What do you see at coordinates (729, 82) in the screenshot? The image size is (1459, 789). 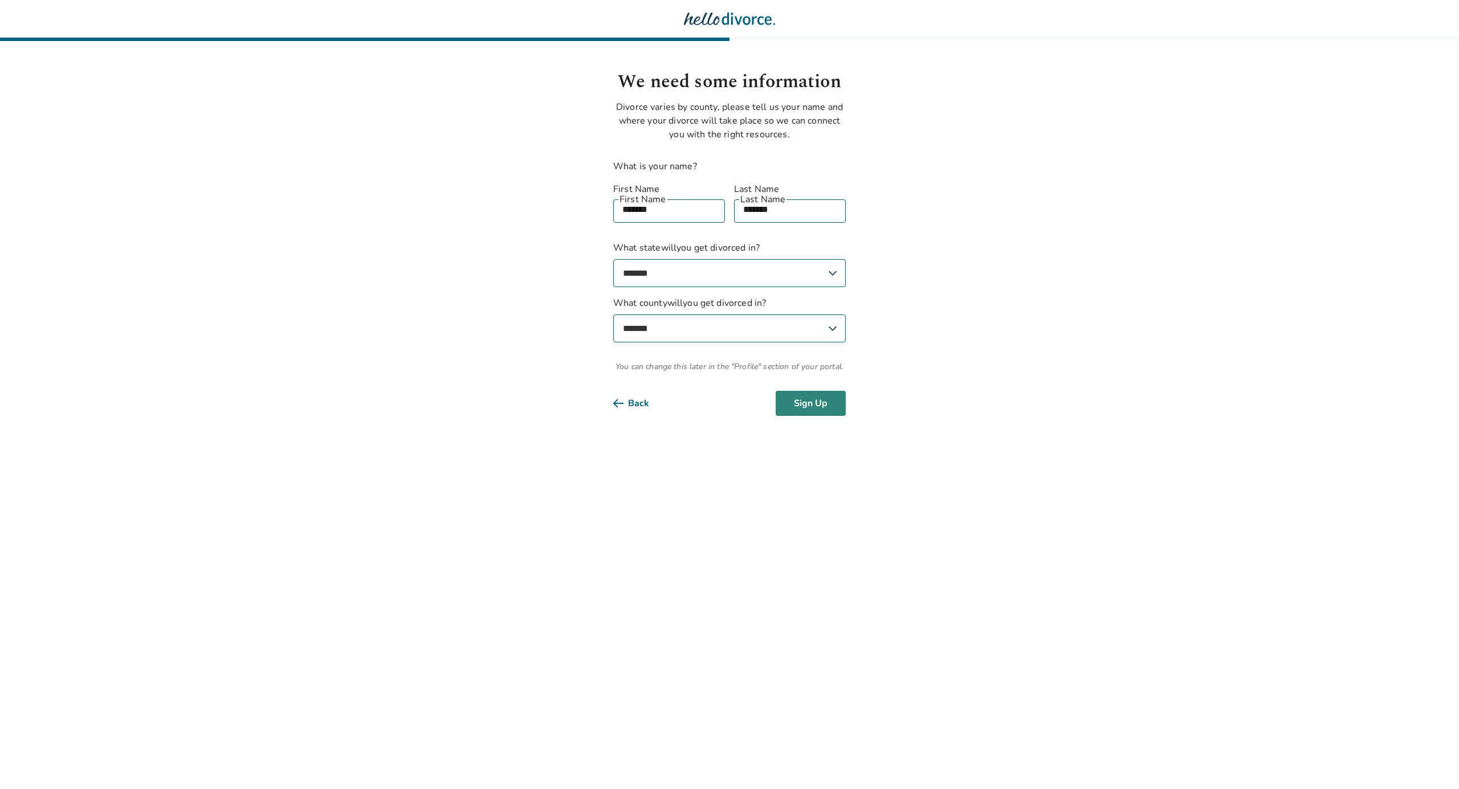 I see `h1: We need some information` at bounding box center [729, 82].